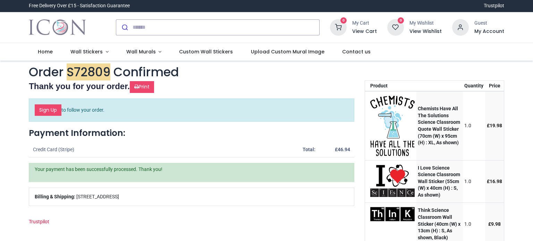  What do you see at coordinates (309, 150) in the screenshot?
I see `strong: Total:` at bounding box center [309, 150].